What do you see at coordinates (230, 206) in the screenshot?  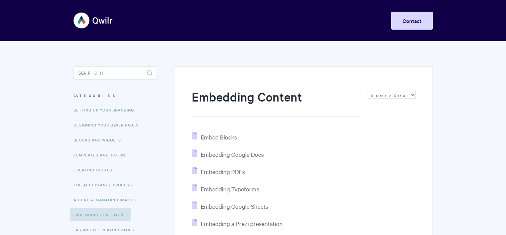 I see `a: Embedding Google Sheets` at bounding box center [230, 206].